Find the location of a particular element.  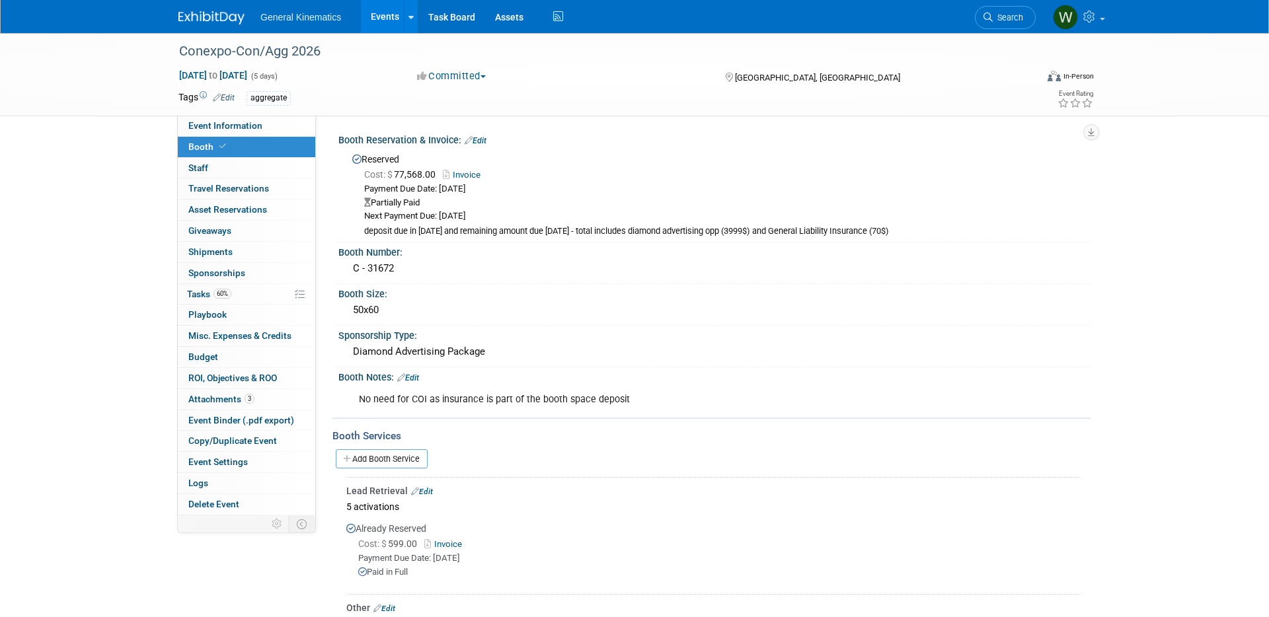

span: ROI, Objectives & ROO is located at coordinates (233, 378).